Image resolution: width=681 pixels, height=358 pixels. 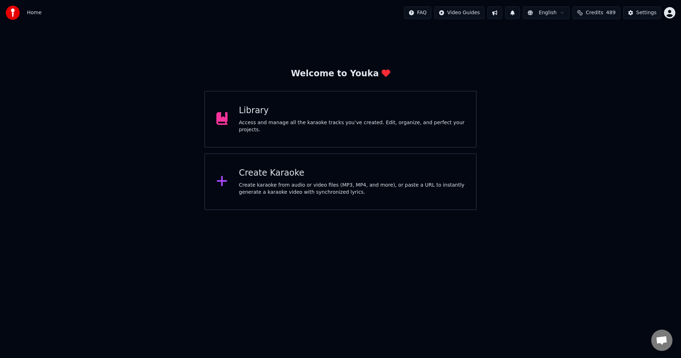 I want to click on button: Video Guides, so click(x=460, y=13).